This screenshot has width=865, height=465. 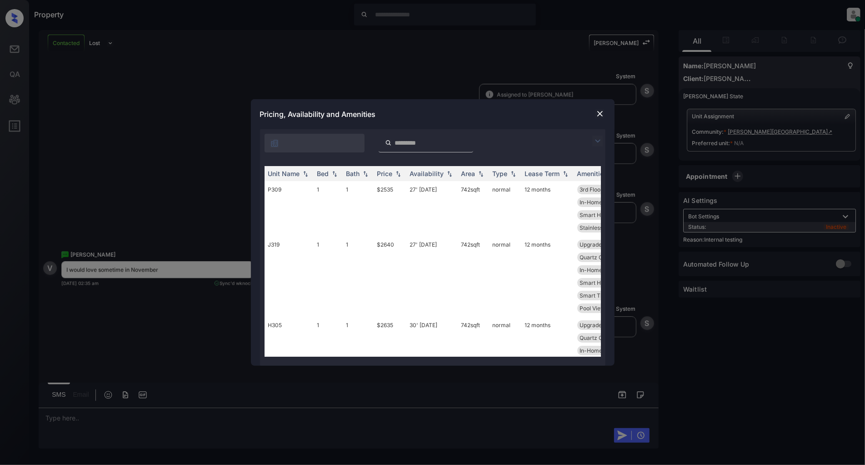 I want to click on td: $2640, so click(x=390, y=276).